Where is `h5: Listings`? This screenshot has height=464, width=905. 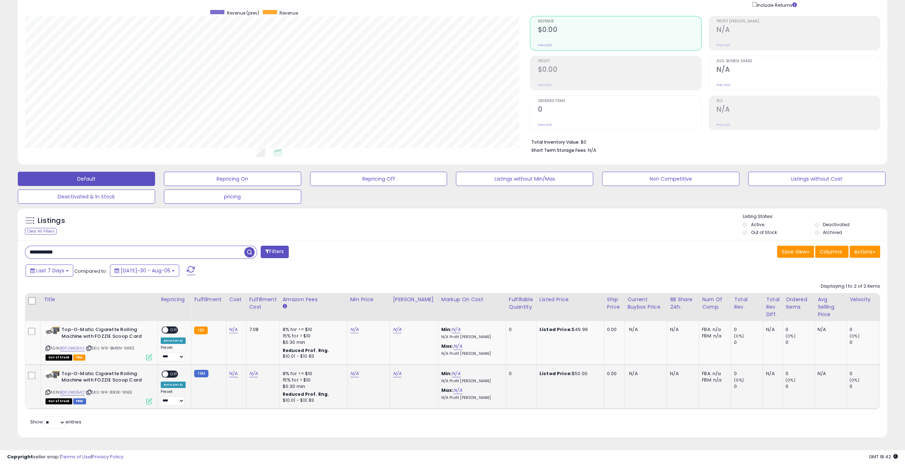 h5: Listings is located at coordinates (51, 221).